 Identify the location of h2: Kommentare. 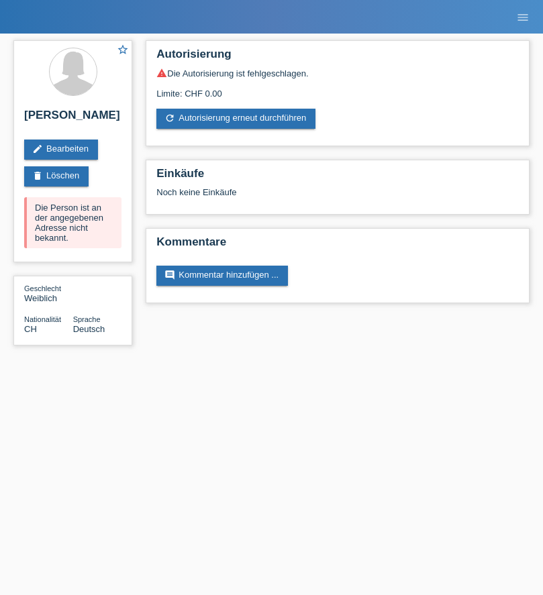
(338, 246).